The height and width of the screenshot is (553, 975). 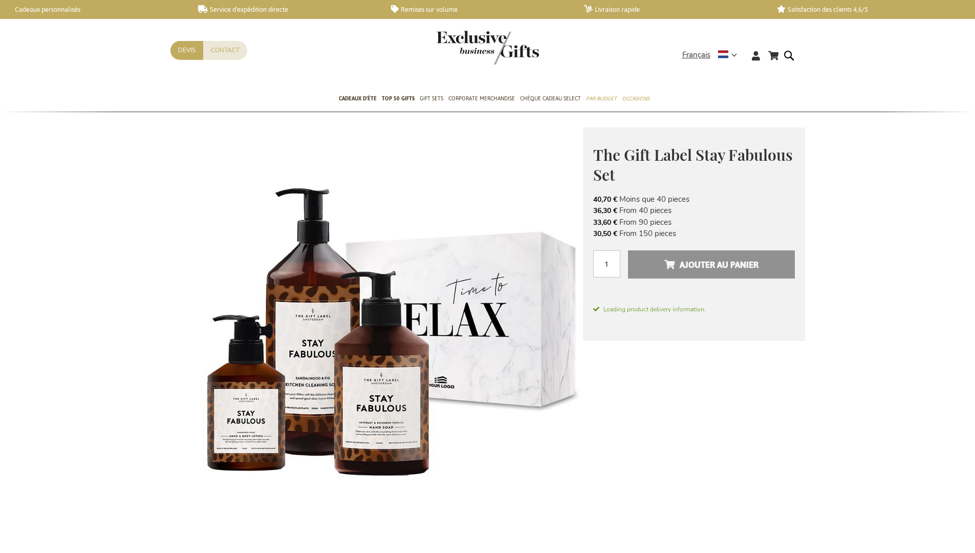 What do you see at coordinates (286, 9) in the screenshot?
I see `a: Service d'expédition directe` at bounding box center [286, 9].